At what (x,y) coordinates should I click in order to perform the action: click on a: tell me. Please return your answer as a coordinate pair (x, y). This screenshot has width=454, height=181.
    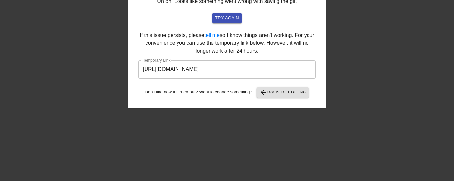
    Looking at the image, I should click on (212, 35).